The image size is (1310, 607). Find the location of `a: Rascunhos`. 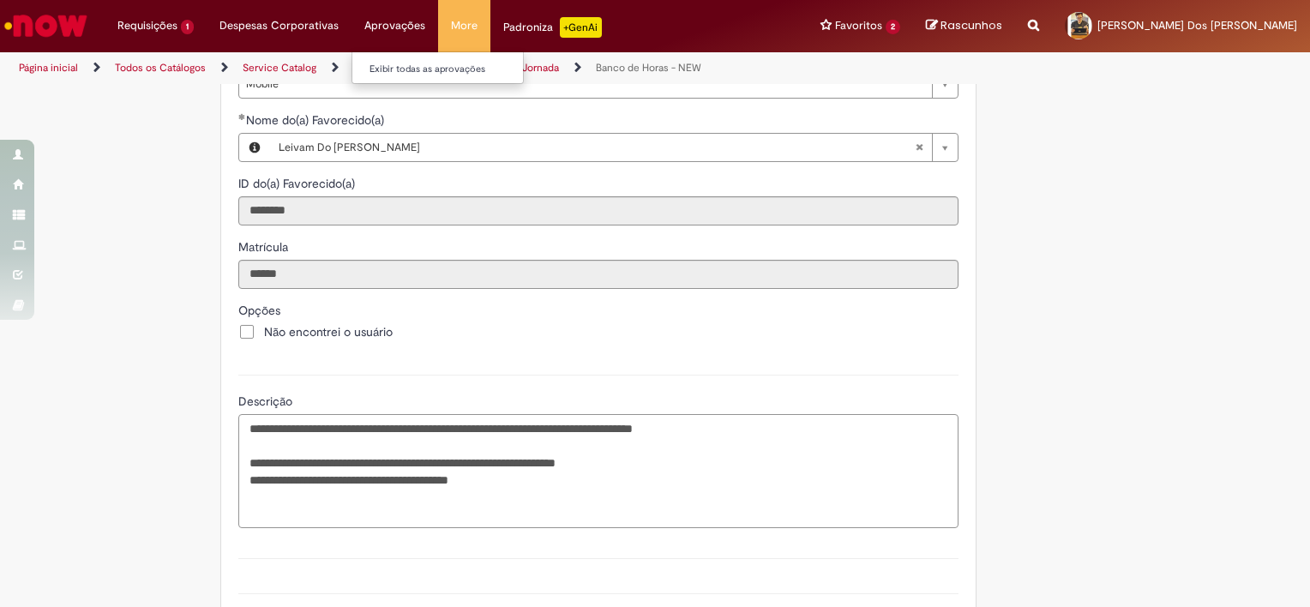

a: Rascunhos is located at coordinates (964, 26).